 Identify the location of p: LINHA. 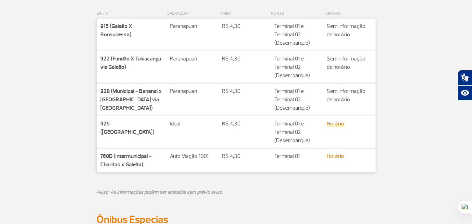
(131, 14).